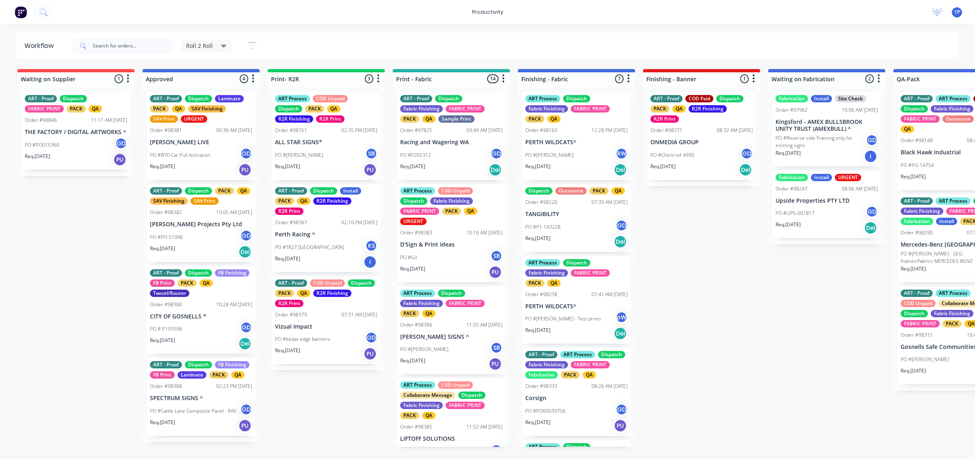 This screenshot has height=459, width=975. What do you see at coordinates (871, 156) in the screenshot?
I see `div: I` at bounding box center [871, 156].